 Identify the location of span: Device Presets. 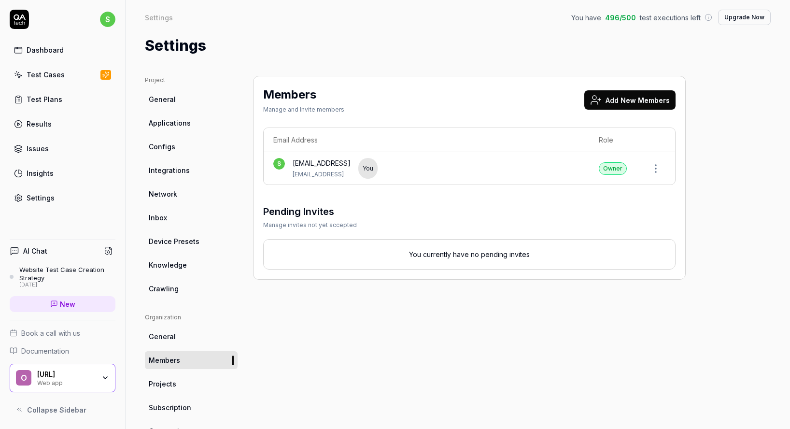
(174, 241).